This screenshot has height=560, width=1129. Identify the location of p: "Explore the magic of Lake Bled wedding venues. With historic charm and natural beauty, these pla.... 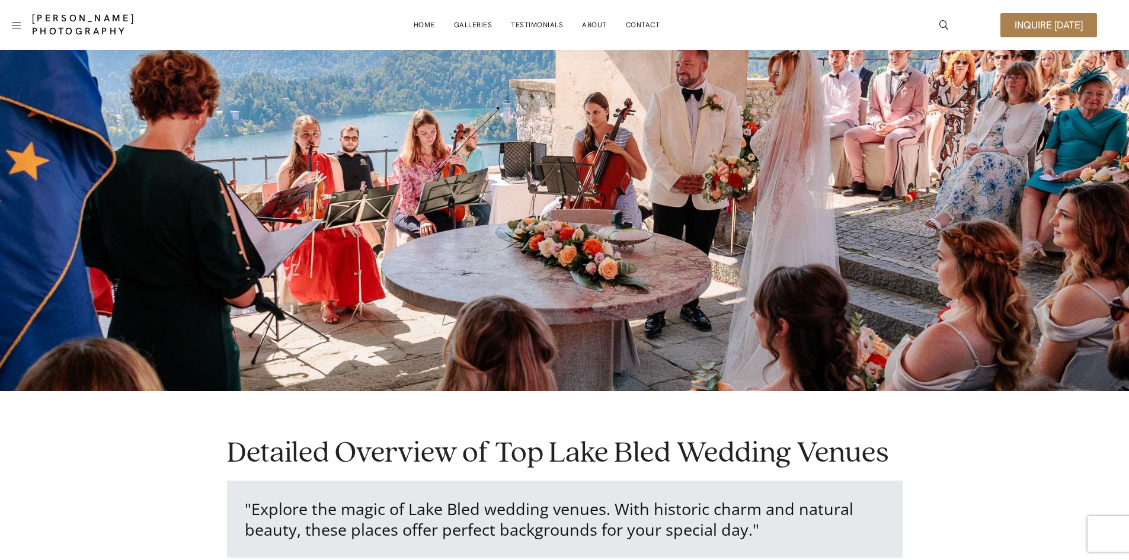
(565, 519).